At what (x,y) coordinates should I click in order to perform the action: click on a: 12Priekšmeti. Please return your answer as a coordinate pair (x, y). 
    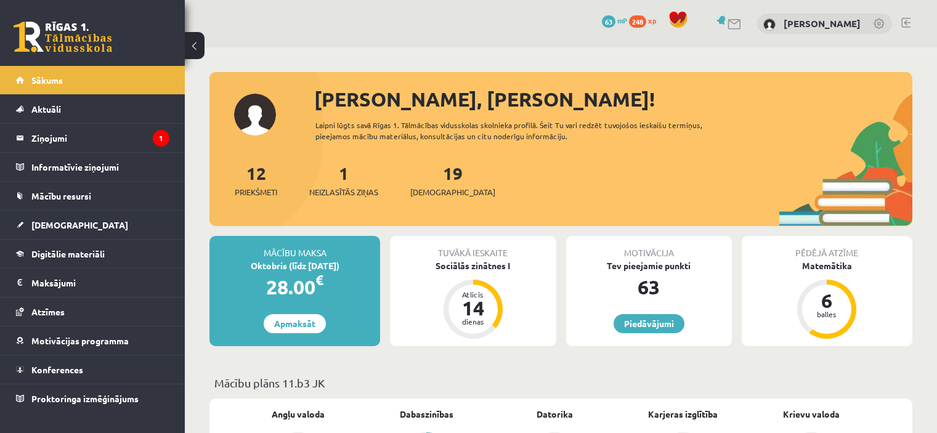
    Looking at the image, I should click on (256, 180).